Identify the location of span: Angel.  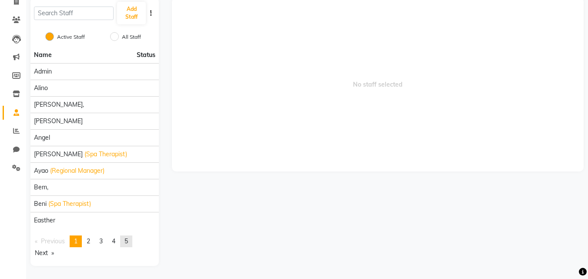
(42, 137).